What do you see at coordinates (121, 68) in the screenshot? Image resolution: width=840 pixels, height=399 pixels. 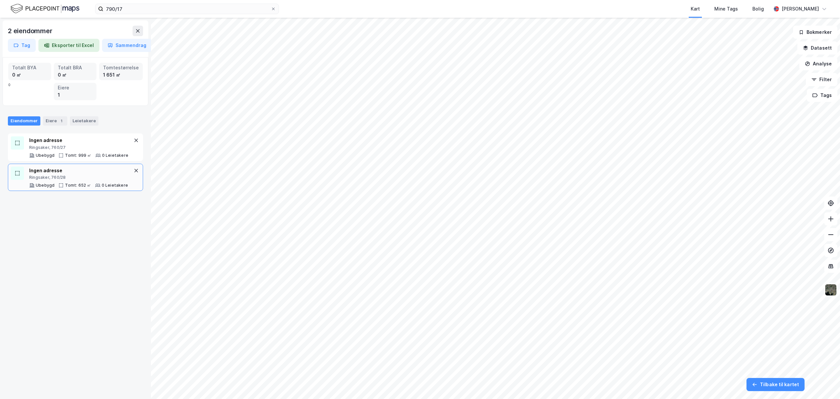 I see `div: Tomtestørrelse` at bounding box center [121, 68].